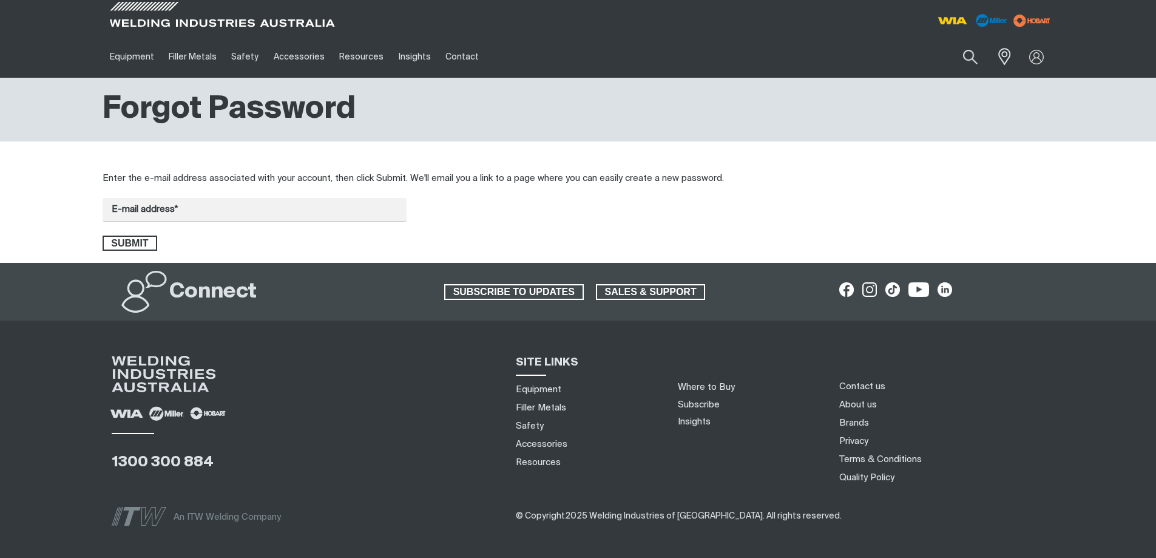  I want to click on a: SALES & SUPPORT, so click(651, 292).